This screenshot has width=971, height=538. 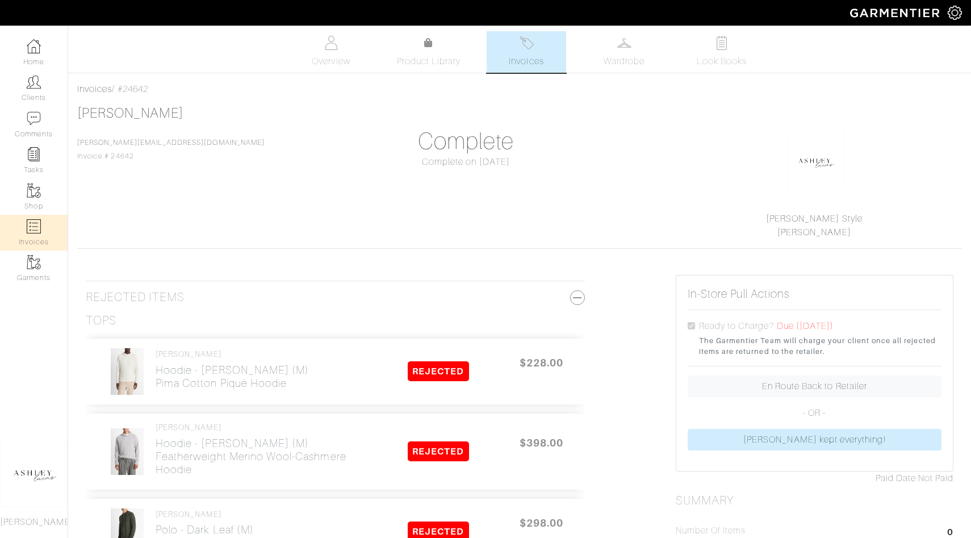 What do you see at coordinates (101, 320) in the screenshot?
I see `h3: Tops` at bounding box center [101, 320].